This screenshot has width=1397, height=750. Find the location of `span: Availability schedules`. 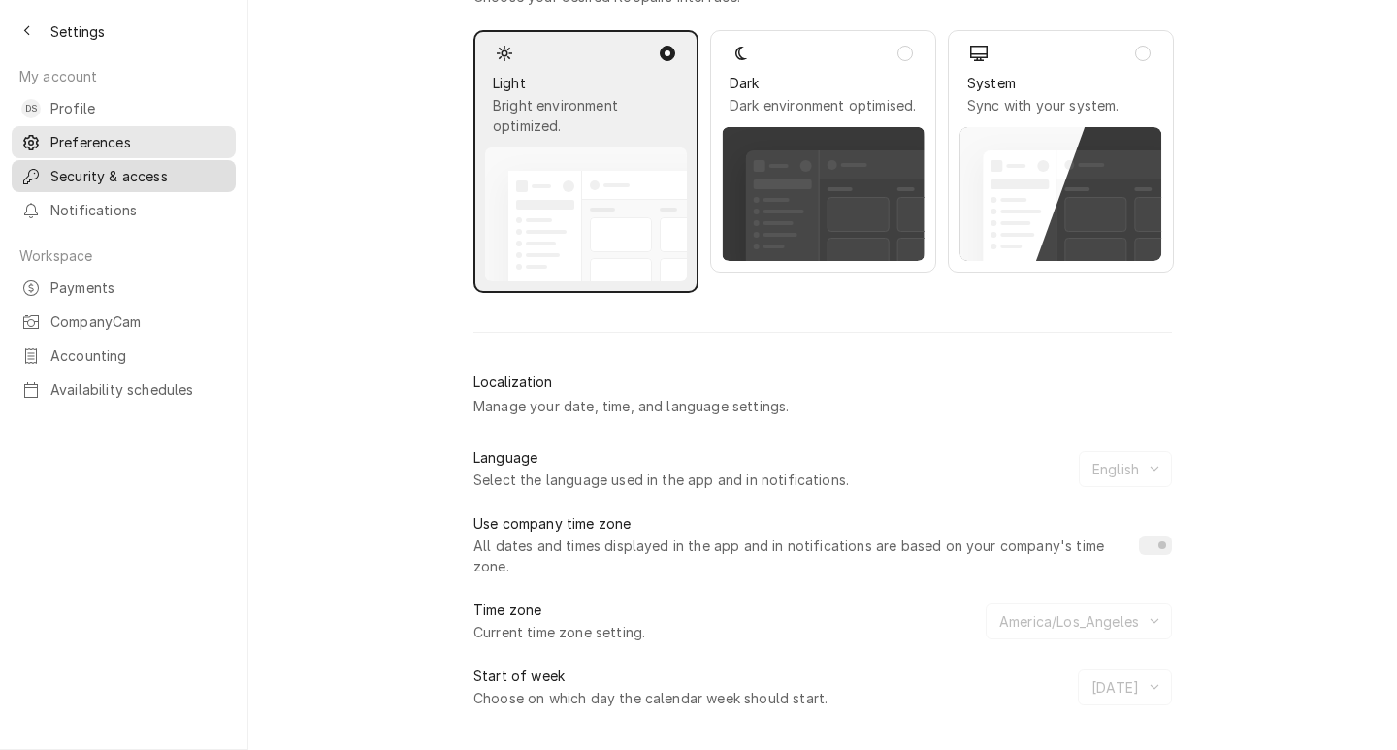

span: Availability schedules is located at coordinates (138, 389).